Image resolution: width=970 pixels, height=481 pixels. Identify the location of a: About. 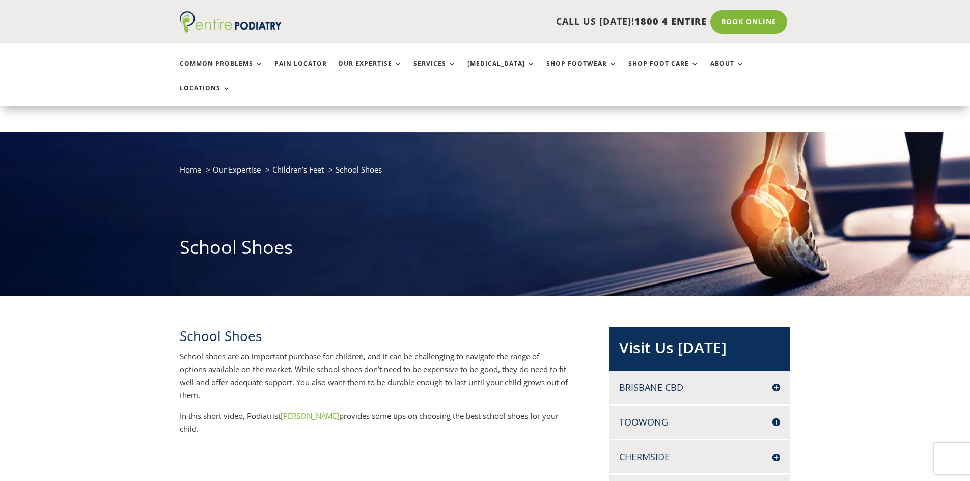
(727, 71).